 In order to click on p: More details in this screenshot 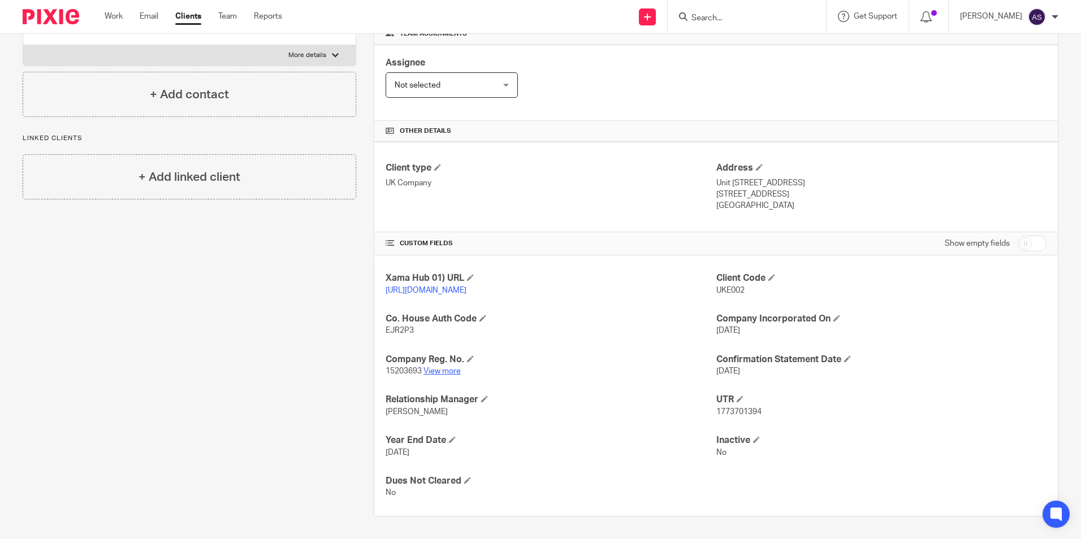, I will do `click(307, 55)`.